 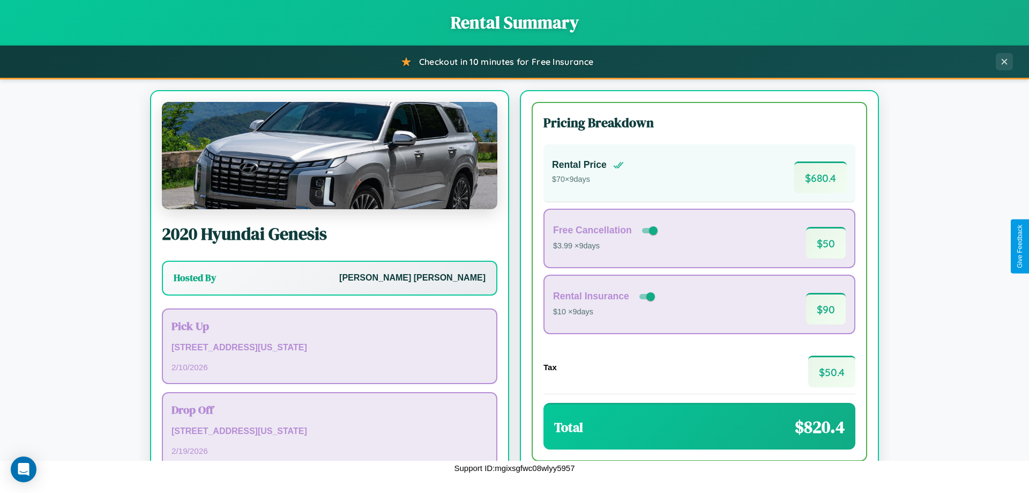 I want to click on p: $10 × 9 days, so click(x=605, y=312).